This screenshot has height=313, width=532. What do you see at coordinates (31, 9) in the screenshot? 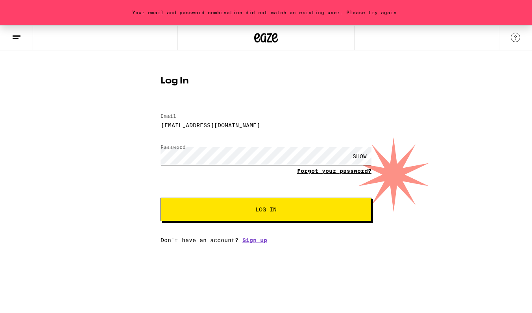
I see `span: Hi. Need any help?` at bounding box center [31, 9].